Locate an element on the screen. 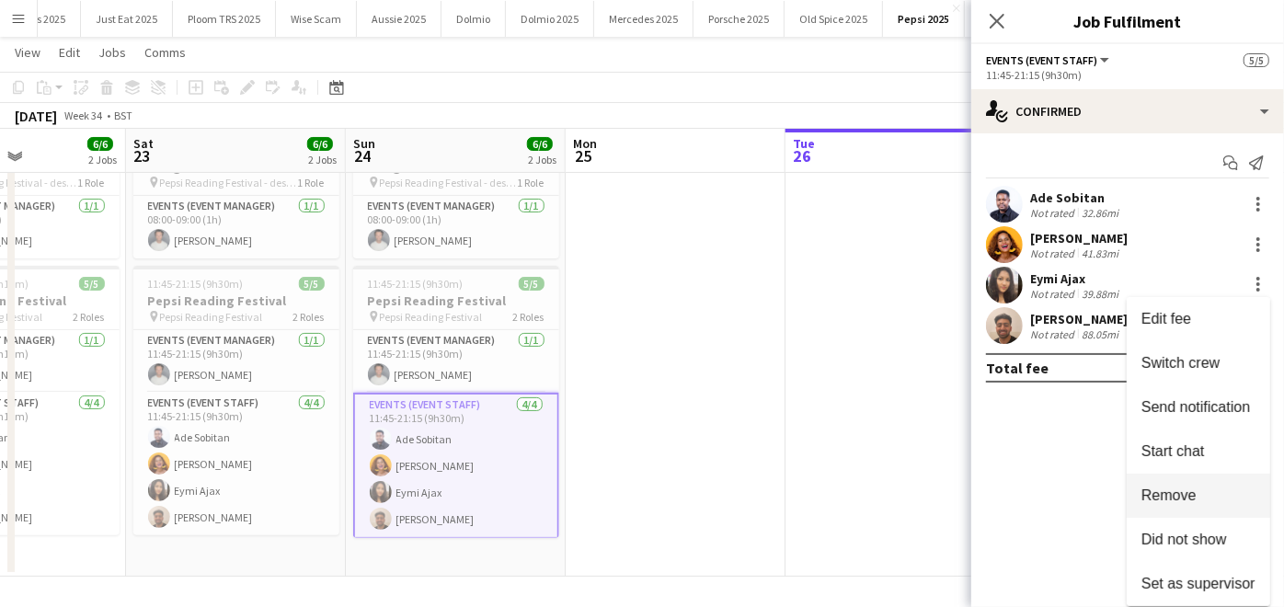 The height and width of the screenshot is (607, 1284). button: Start chat is located at coordinates (1199, 452).